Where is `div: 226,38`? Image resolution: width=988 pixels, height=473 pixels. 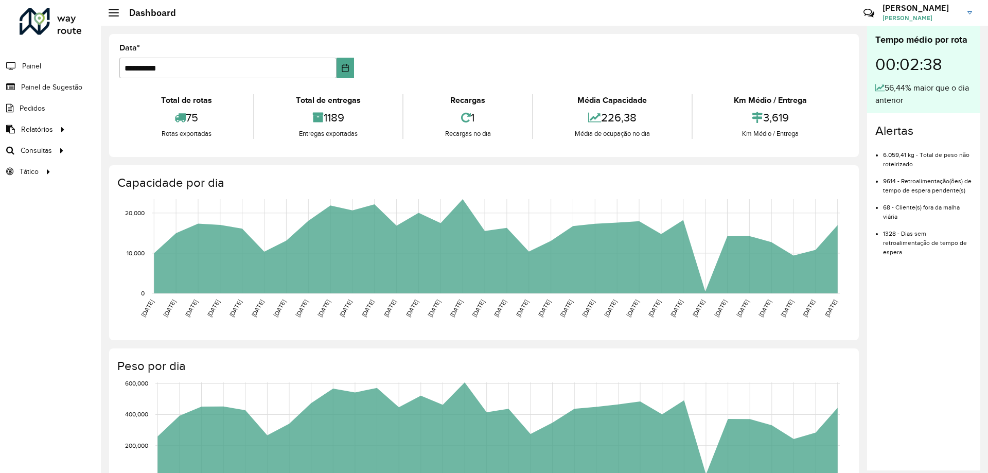
div: 226,38 is located at coordinates (612, 117).